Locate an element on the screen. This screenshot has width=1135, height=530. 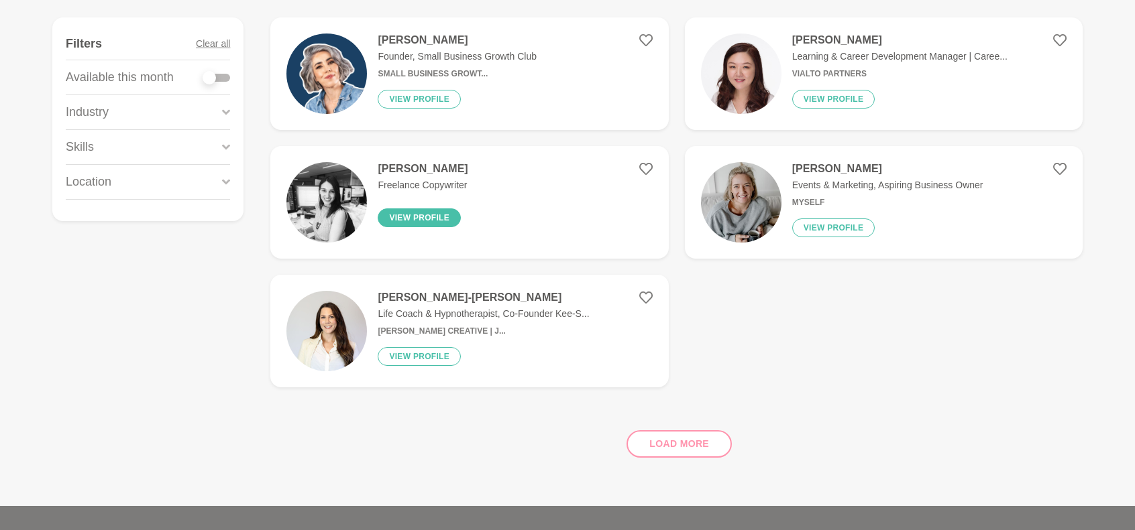
img: 415b8a179b519455aac445b1f2906397eca392d7-3024x3268.jpg is located at coordinates (327, 203).